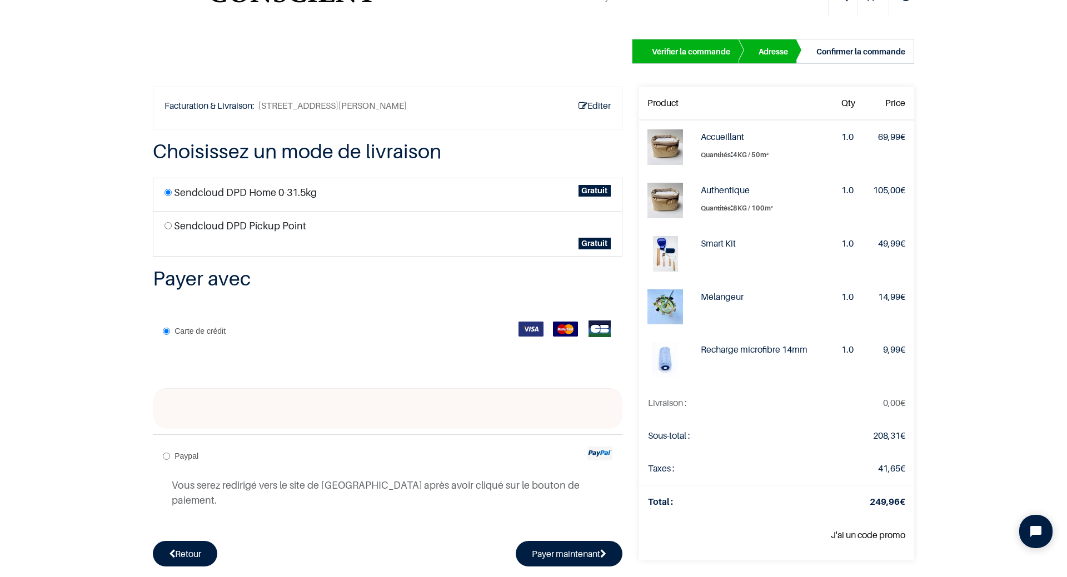 The height and width of the screenshot is (577, 1067). What do you see at coordinates (754, 349) in the screenshot?
I see `strong: Recharge microfibre 14mm` at bounding box center [754, 349].